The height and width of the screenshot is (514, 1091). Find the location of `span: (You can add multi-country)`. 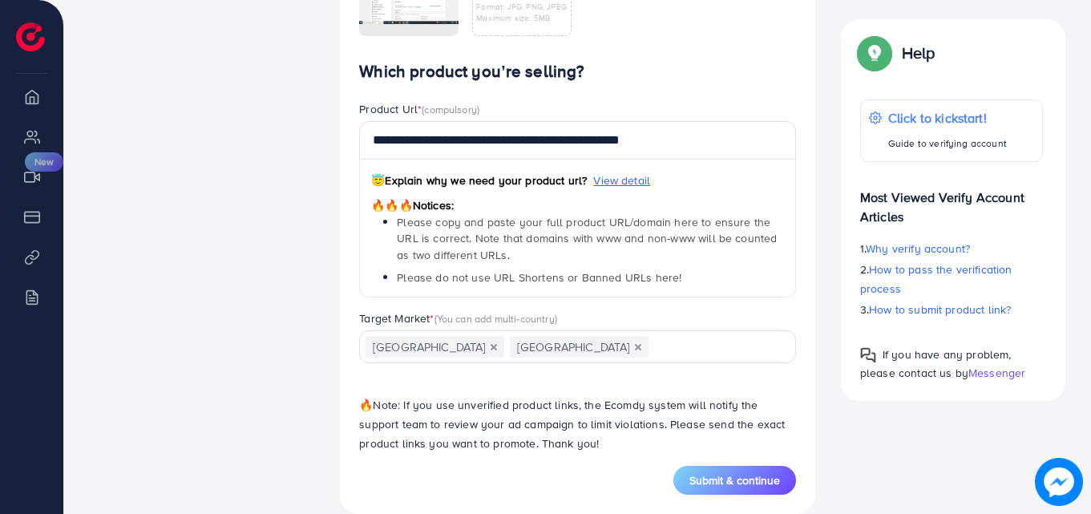

span: (You can add multi-country) is located at coordinates (495, 318).